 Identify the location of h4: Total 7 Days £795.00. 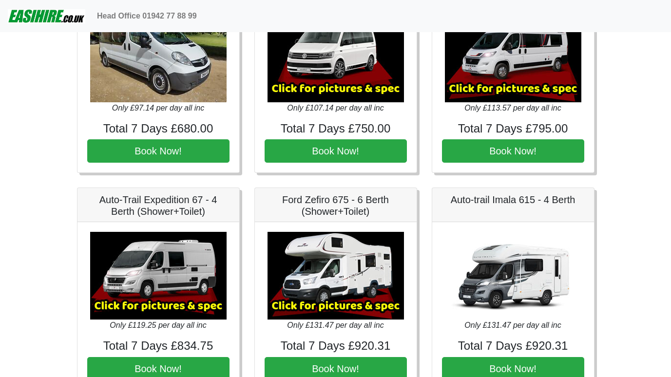
(513, 129).